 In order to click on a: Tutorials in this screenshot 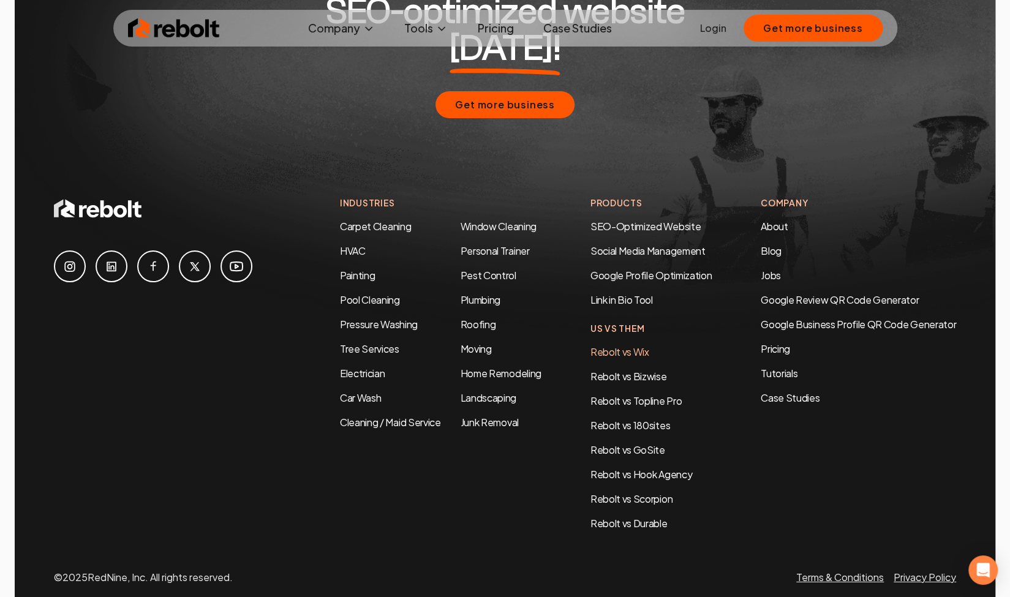, I will do `click(858, 374)`.